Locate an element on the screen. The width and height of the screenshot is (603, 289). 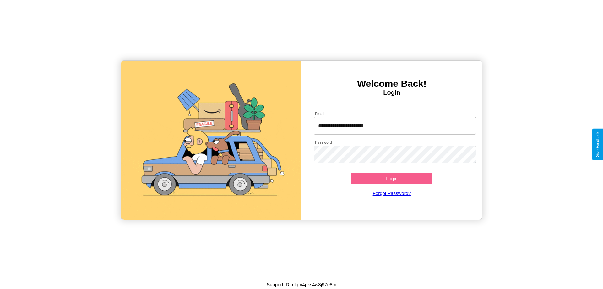
h4: Login is located at coordinates (392, 92).